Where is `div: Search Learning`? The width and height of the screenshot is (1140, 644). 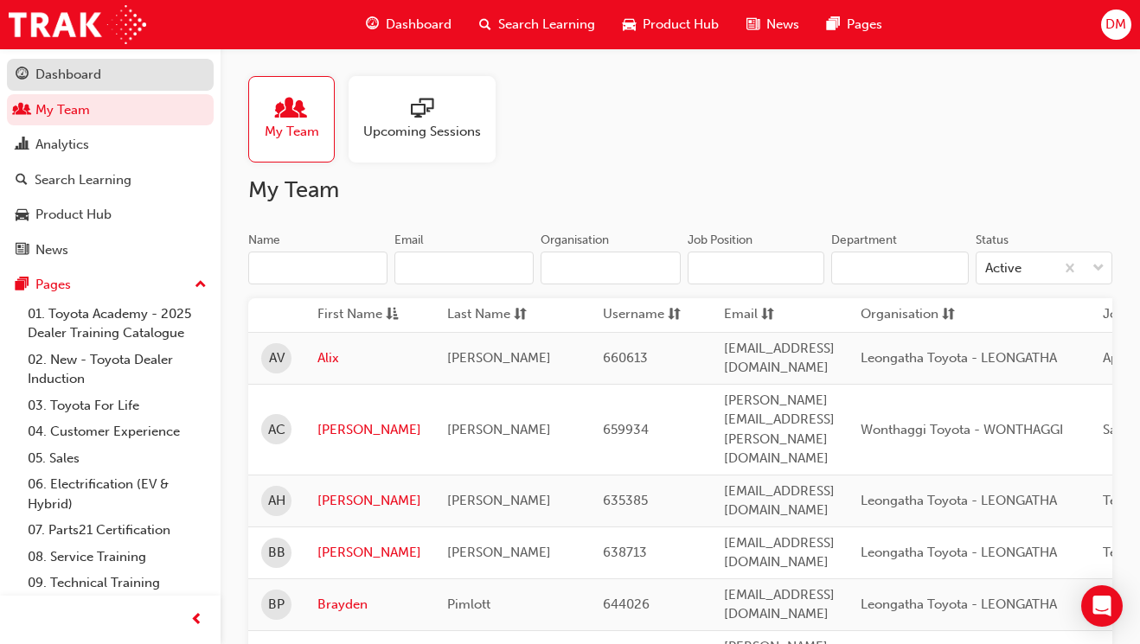
div: Search Learning is located at coordinates (83, 180).